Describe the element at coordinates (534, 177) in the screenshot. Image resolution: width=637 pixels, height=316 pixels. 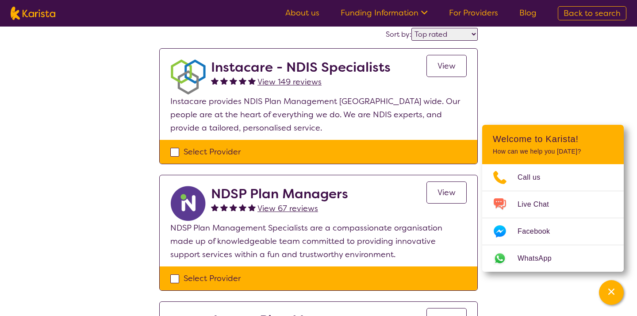
I see `span: Call us` at that location.